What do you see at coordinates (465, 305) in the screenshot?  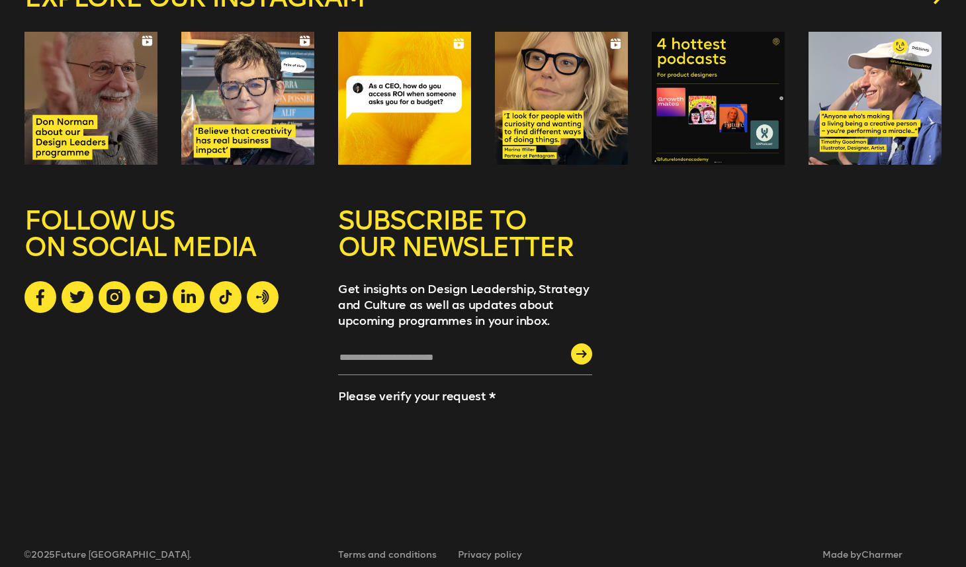 I see `p: Get insights on Design Leadership, Strategy and Culture as well as updates about upcoming program...` at bounding box center [465, 305].